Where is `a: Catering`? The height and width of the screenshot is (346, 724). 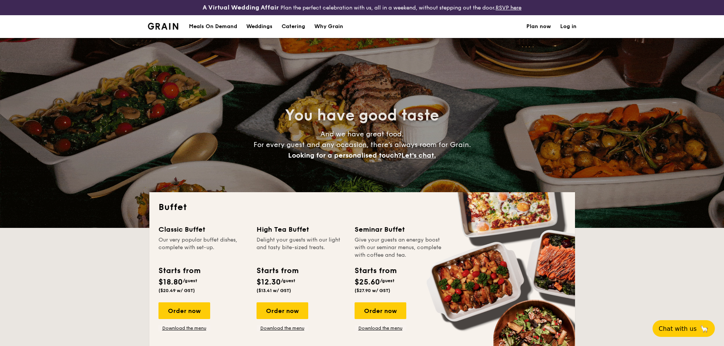
a: Catering is located at coordinates (293, 27).